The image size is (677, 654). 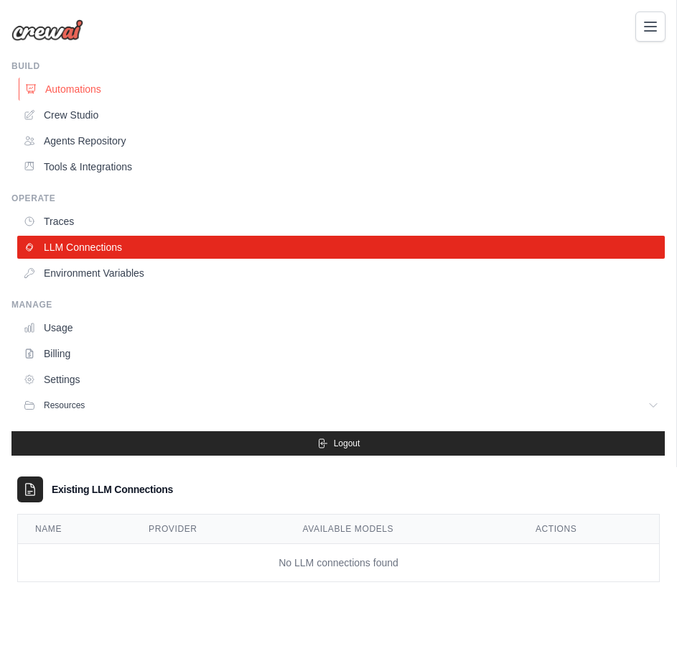 I want to click on div: Build, so click(x=338, y=66).